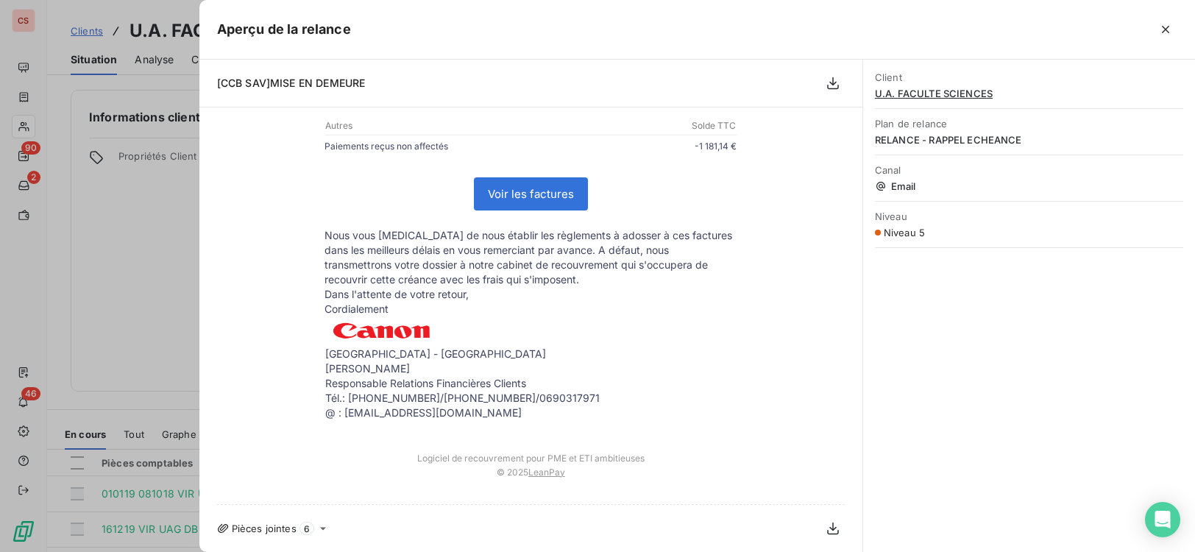  What do you see at coordinates (1029, 77) in the screenshot?
I see `span: Client` at bounding box center [1029, 77].